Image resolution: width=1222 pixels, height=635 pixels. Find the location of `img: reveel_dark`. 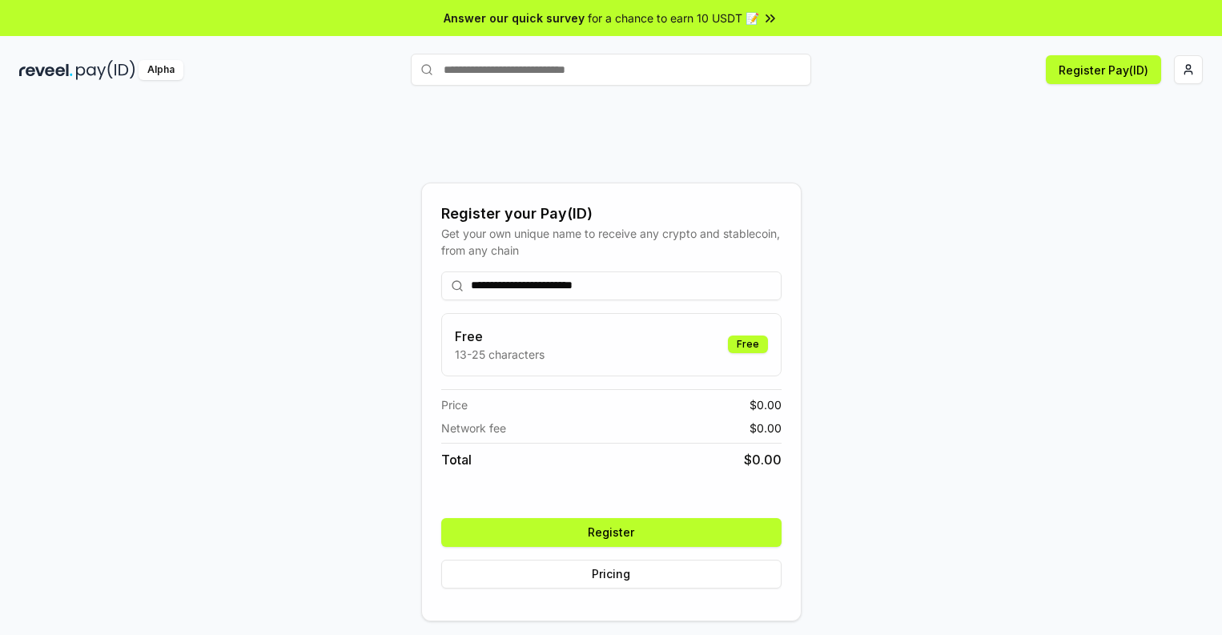

img: reveel_dark is located at coordinates (46, 70).